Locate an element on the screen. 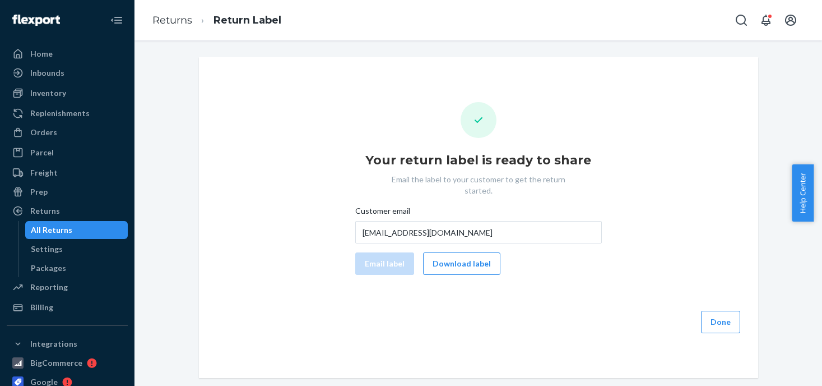  h1: Your return label is ready to share is located at coordinates (478, 160).